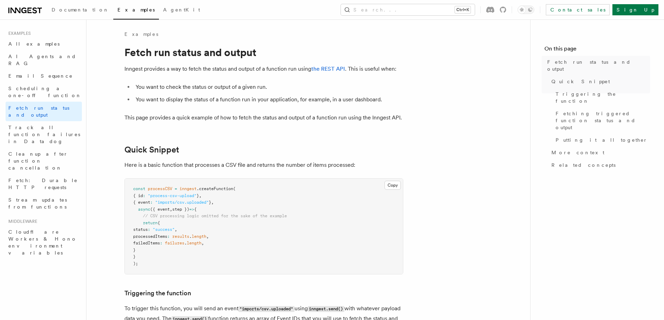 The width and height of the screenshot is (664, 320). Describe the element at coordinates (44, 184) in the screenshot. I see `a: Fetch: Durable HTTP requests` at that location.